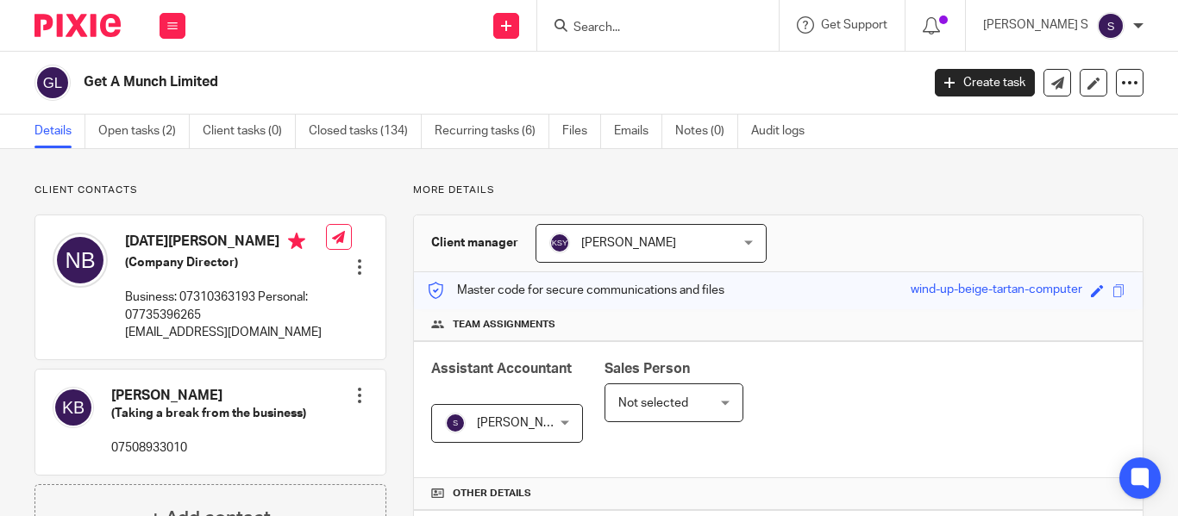 The width and height of the screenshot is (1178, 516). I want to click on span: Other details, so click(491, 494).